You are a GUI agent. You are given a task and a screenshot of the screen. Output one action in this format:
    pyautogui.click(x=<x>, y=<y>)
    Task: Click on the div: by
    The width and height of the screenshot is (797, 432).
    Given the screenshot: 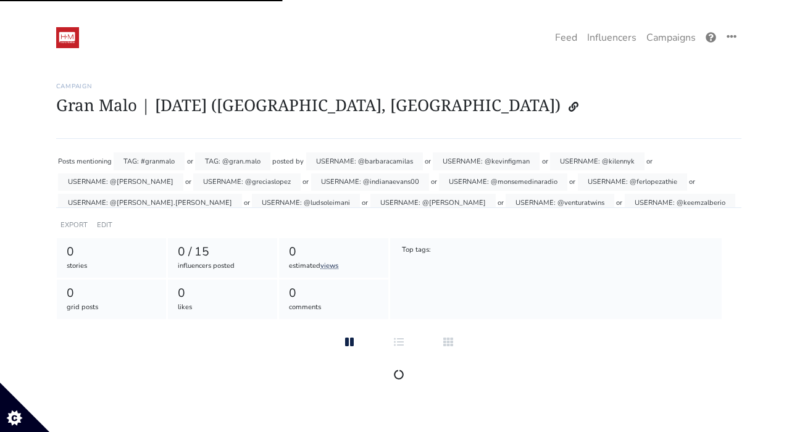 What is the action you would take?
    pyautogui.click(x=299, y=161)
    